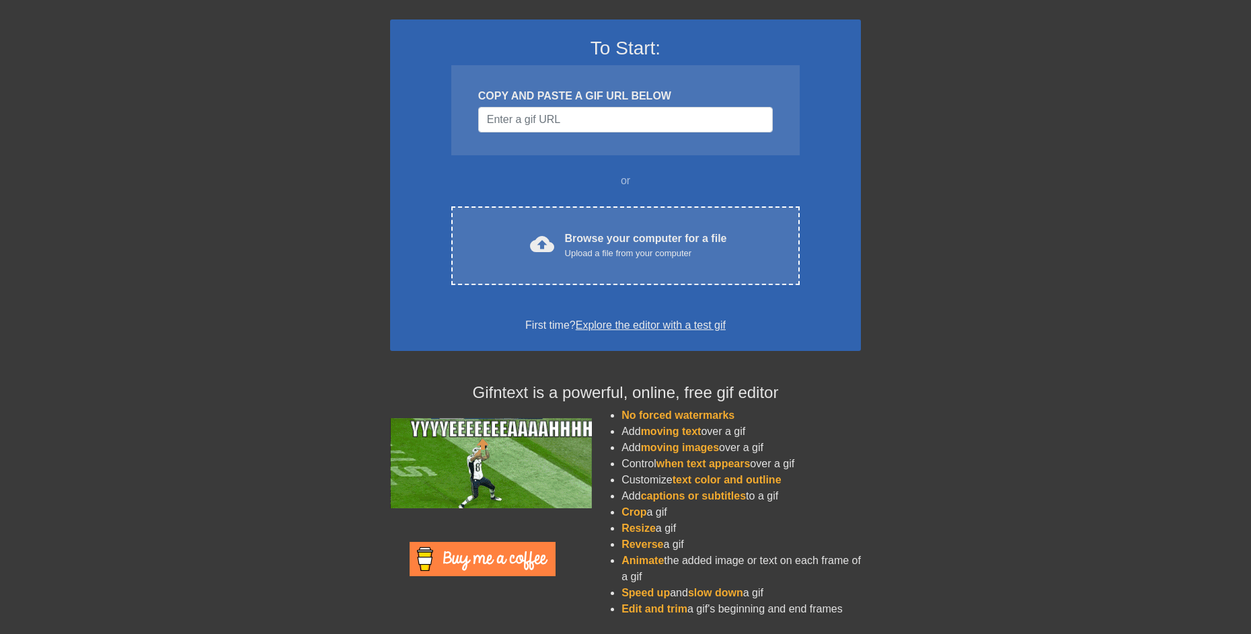  Describe the element at coordinates (655, 609) in the screenshot. I see `span: Edit and trim` at that location.